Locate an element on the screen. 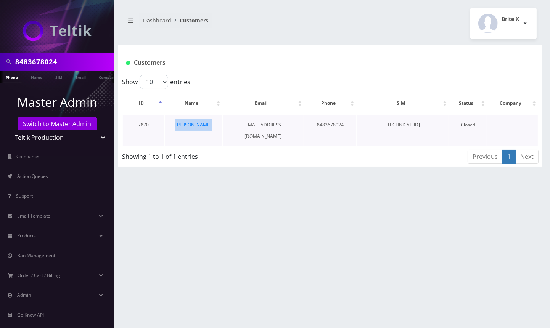 Image resolution: width=550 pixels, height=328 pixels. a: Dashboard is located at coordinates (157, 20).